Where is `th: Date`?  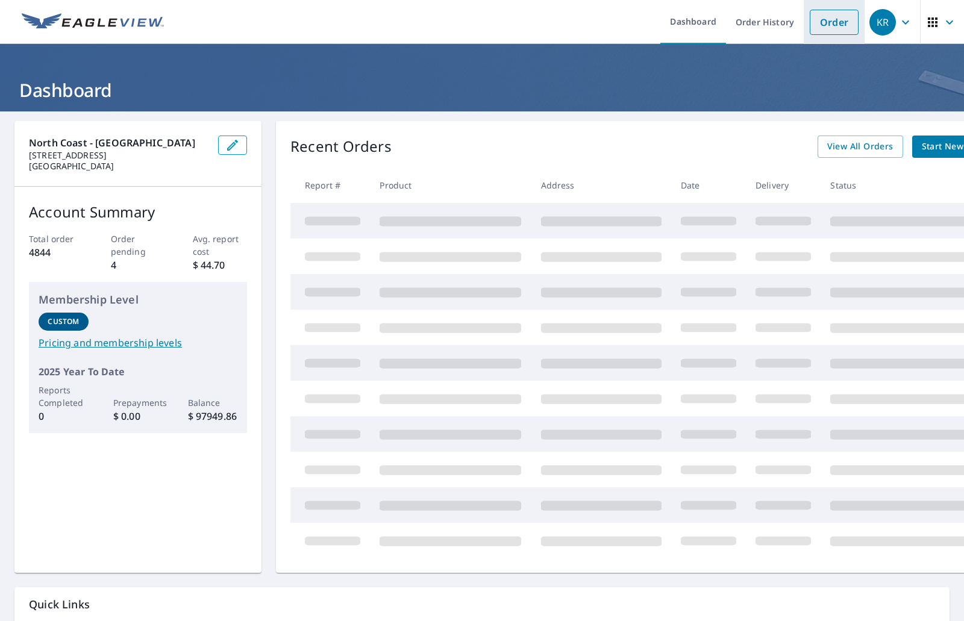
th: Date is located at coordinates (708, 185).